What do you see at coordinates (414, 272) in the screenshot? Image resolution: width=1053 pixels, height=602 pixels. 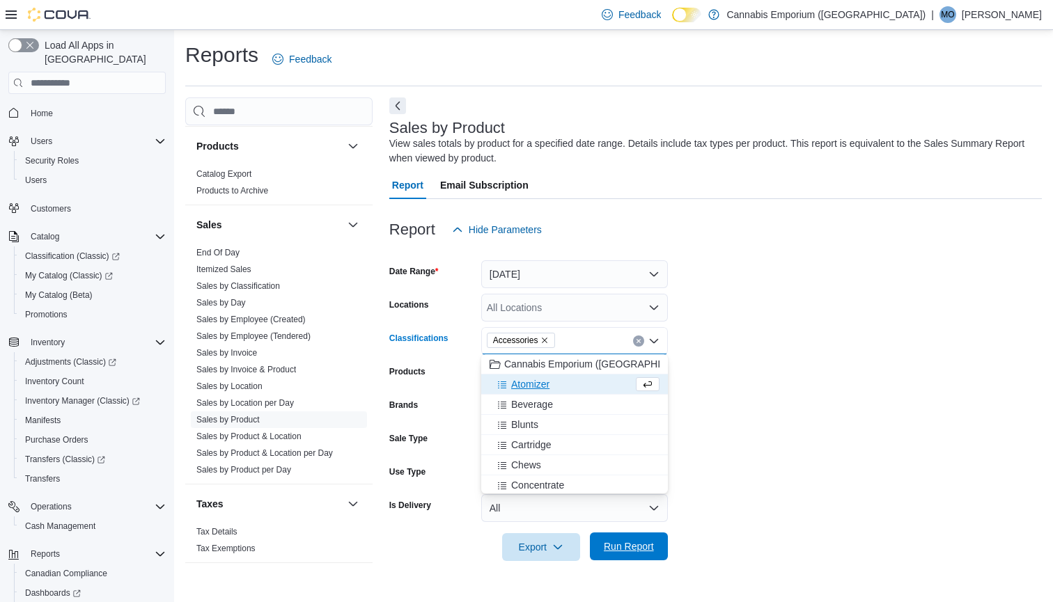 I see `label: Date Range` at bounding box center [414, 272].